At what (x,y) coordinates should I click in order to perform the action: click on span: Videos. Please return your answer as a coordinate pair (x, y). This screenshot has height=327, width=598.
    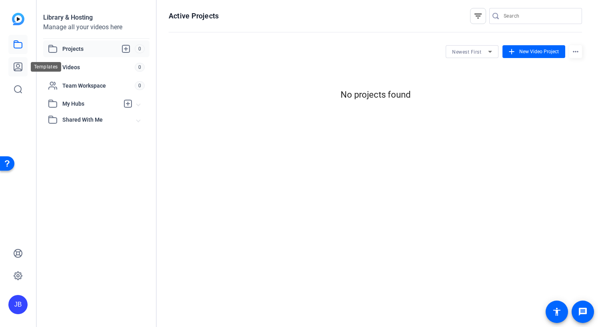
    Looking at the image, I should click on (98, 67).